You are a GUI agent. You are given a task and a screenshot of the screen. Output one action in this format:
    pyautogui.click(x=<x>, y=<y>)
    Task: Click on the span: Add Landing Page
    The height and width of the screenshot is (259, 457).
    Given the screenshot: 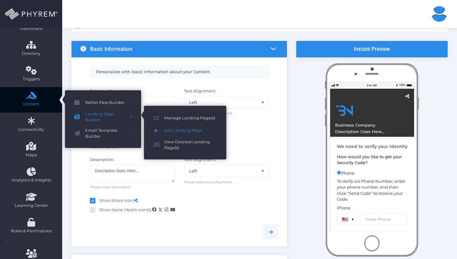 What is the action you would take?
    pyautogui.click(x=190, y=131)
    